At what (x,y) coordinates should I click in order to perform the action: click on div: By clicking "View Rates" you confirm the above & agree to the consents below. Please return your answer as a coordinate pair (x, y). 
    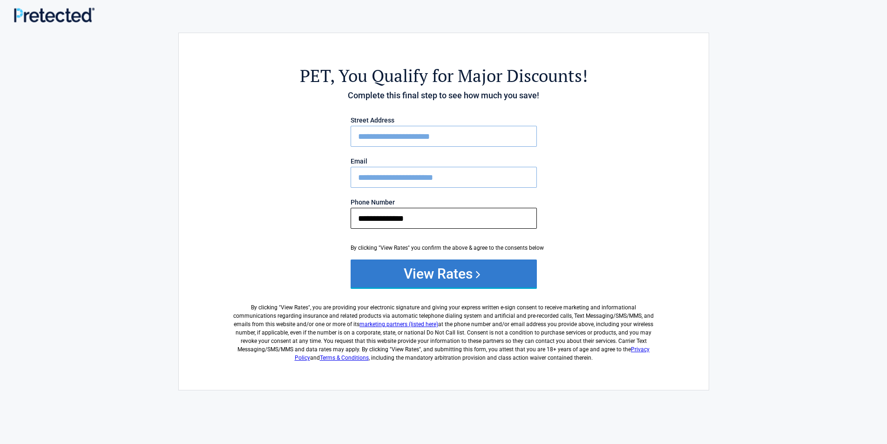
    Looking at the image, I should click on (444, 248).